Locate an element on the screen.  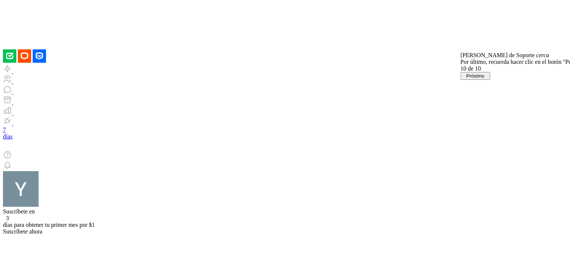
font: días para obtener tu primer mes por $1 is located at coordinates (49, 224).